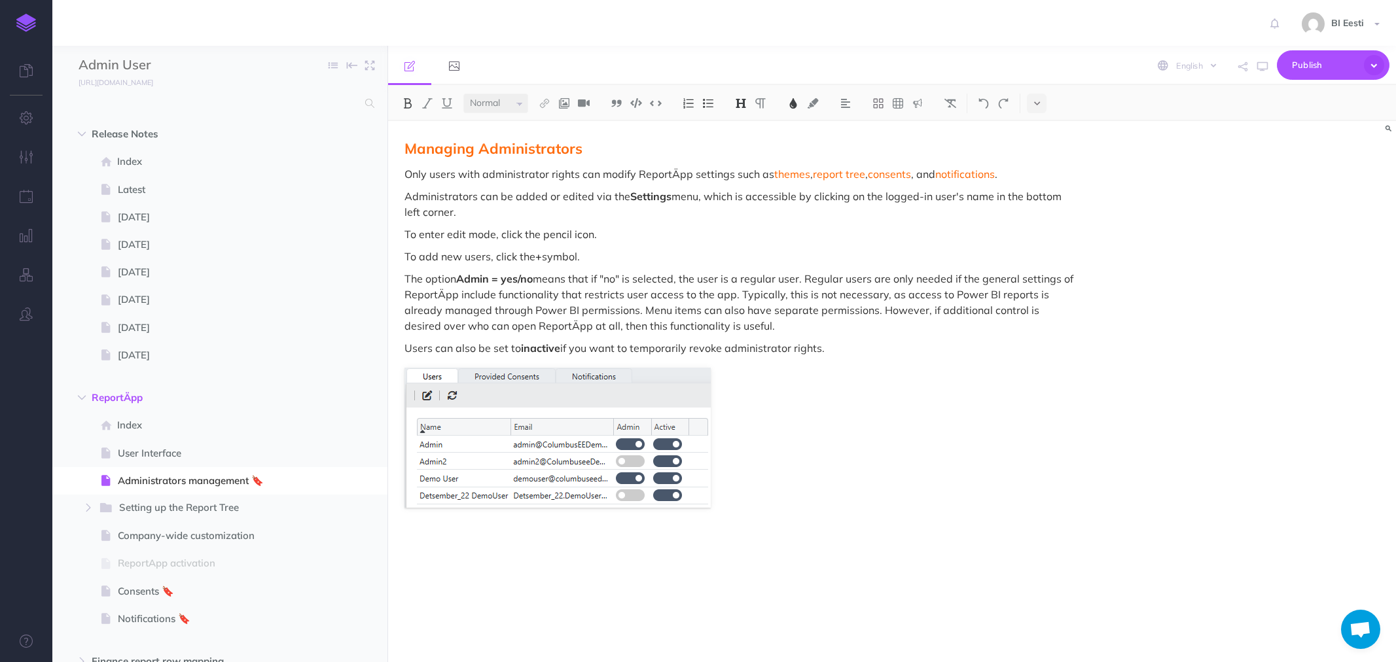  What do you see at coordinates (213, 619) in the screenshot?
I see `span: Notifications 🔖` at bounding box center [213, 619].